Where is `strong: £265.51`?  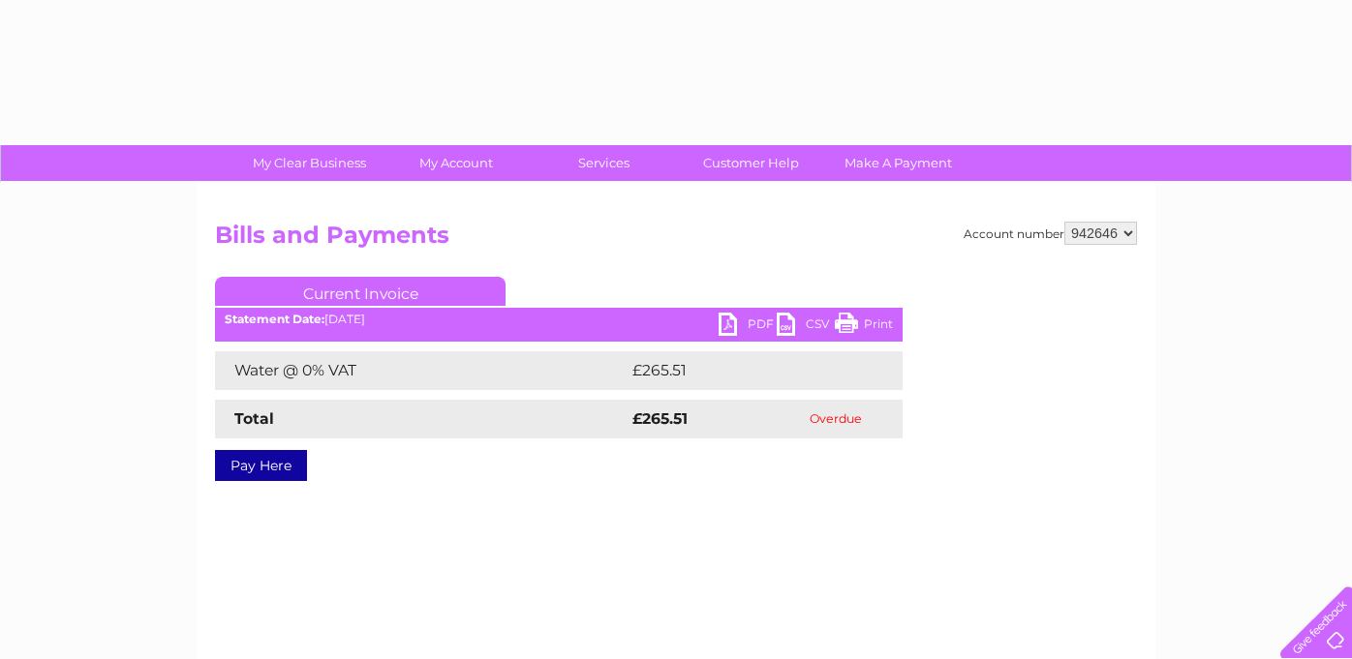 strong: £265.51 is located at coordinates (659, 418).